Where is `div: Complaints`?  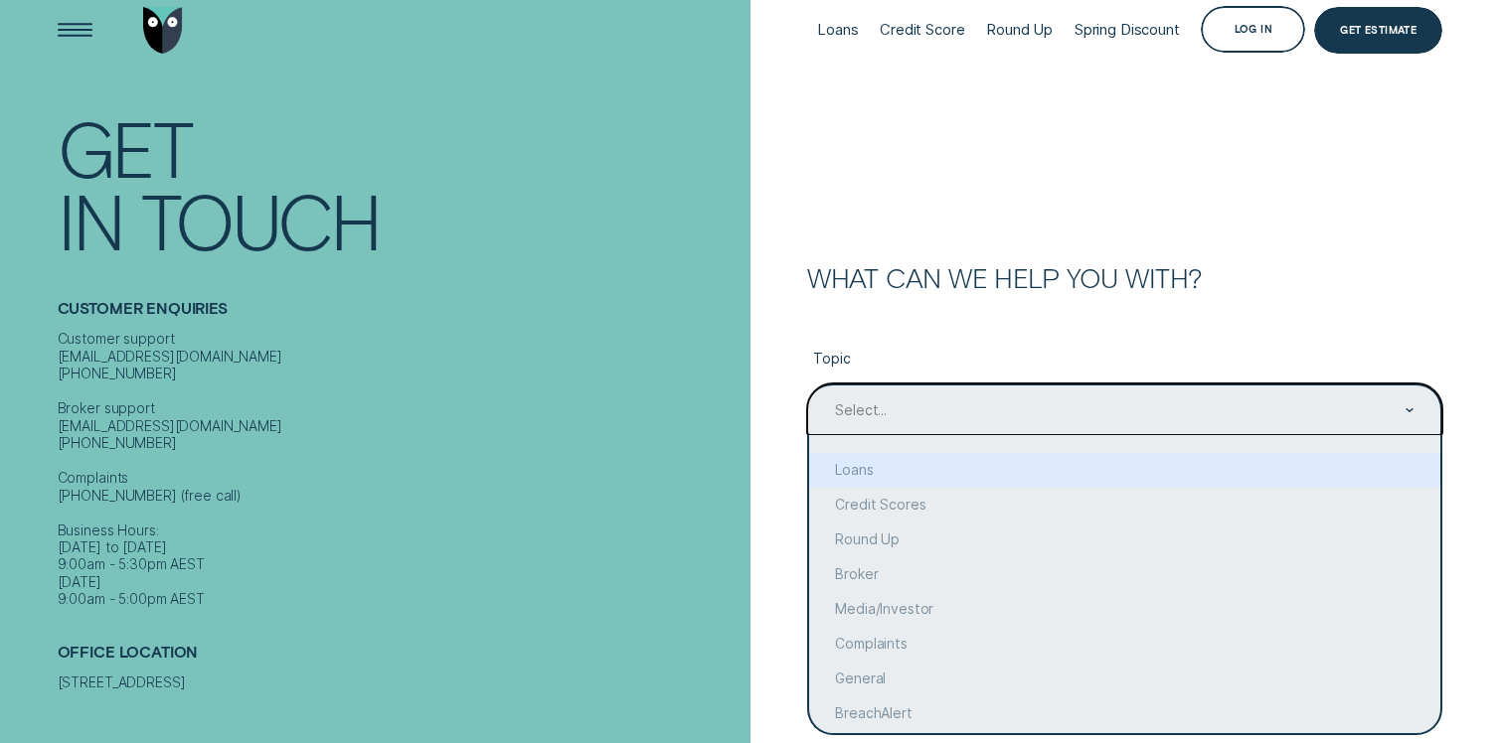 div: Complaints is located at coordinates (1124, 643).